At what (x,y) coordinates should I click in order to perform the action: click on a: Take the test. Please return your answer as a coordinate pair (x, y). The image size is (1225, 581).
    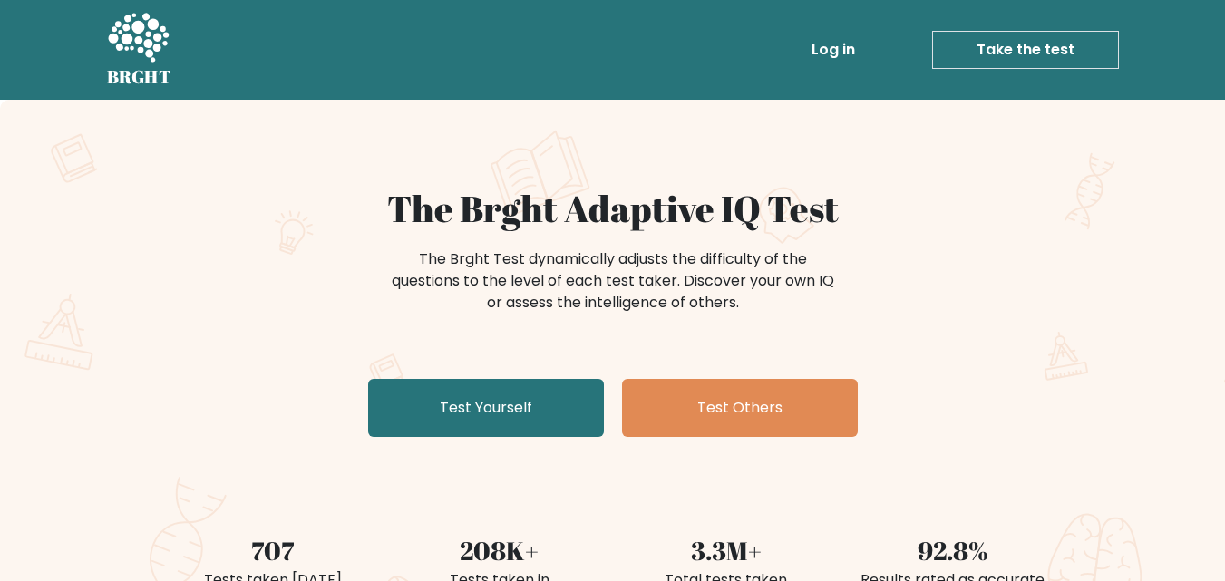
    Looking at the image, I should click on (1025, 50).